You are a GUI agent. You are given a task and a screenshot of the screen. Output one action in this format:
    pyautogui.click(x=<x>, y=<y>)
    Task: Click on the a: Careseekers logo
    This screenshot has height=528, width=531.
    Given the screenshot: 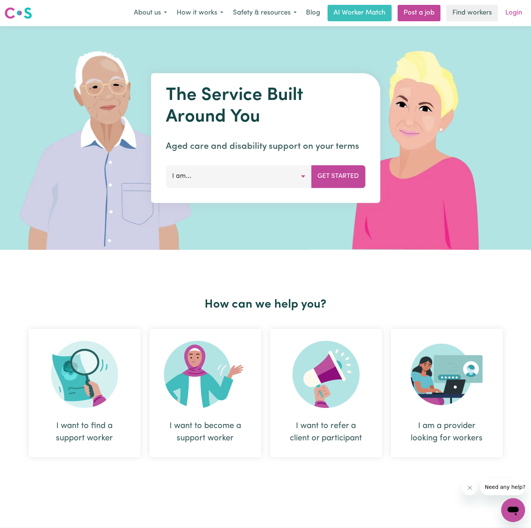 What is the action you would take?
    pyautogui.click(x=18, y=13)
    